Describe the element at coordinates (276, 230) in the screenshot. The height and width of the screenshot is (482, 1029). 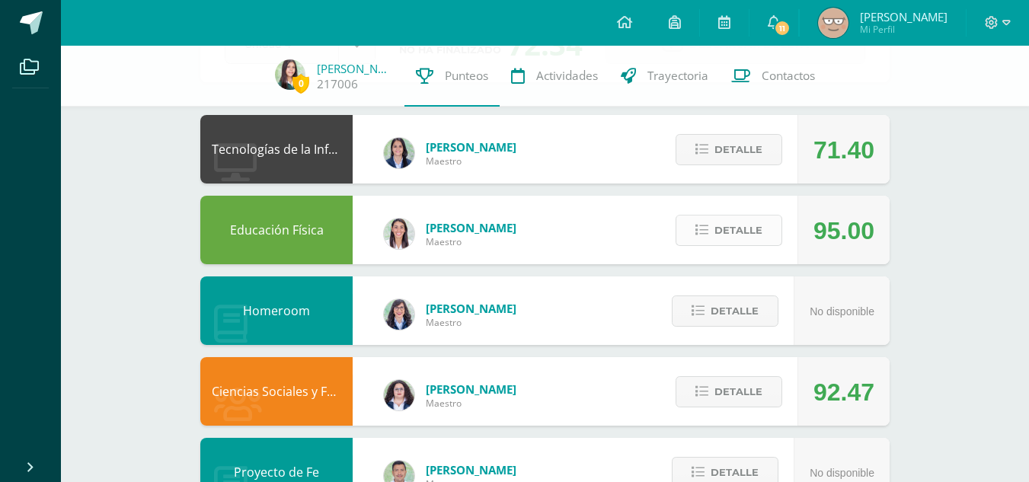
I see `div: Educación Física` at that location.